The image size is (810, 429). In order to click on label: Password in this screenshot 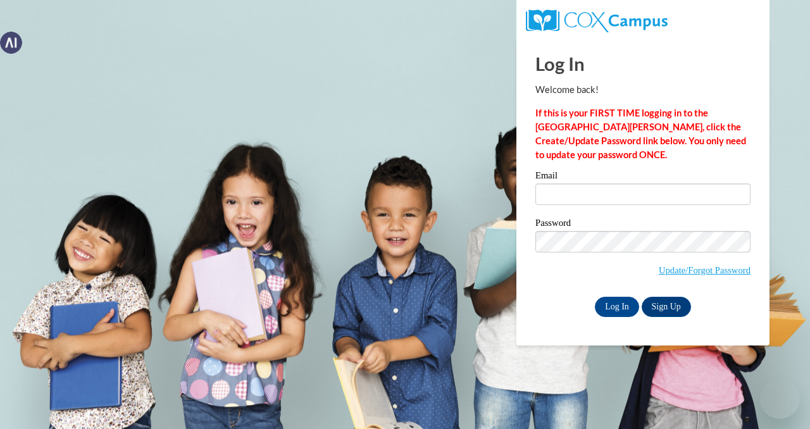, I will do `click(643, 225)`.